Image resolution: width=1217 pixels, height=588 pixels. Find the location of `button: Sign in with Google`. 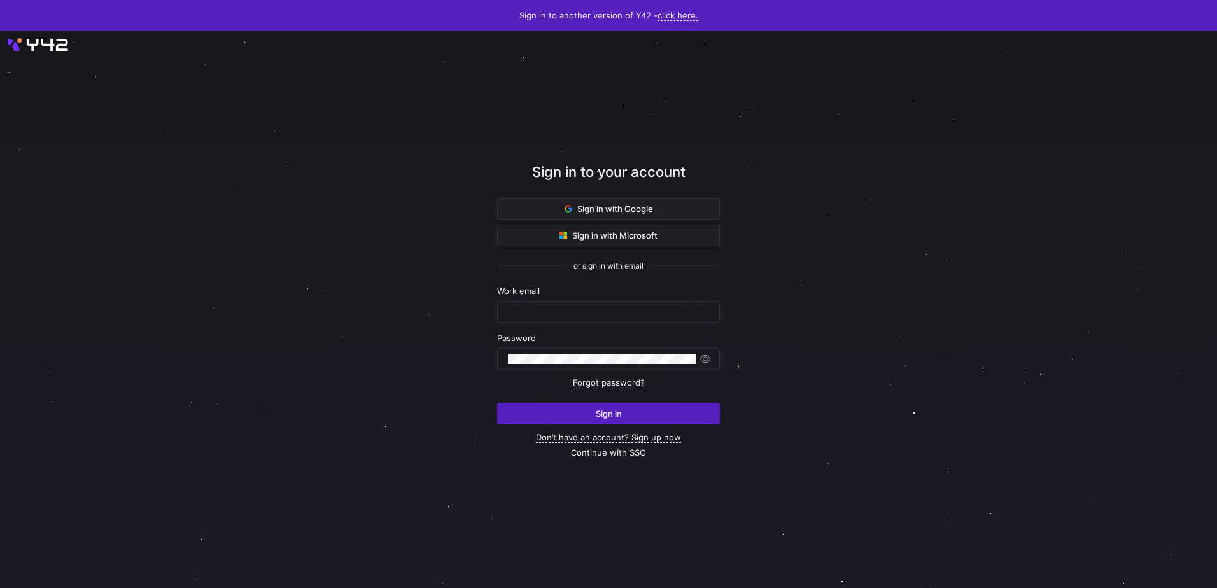

button: Sign in with Google is located at coordinates (608, 209).